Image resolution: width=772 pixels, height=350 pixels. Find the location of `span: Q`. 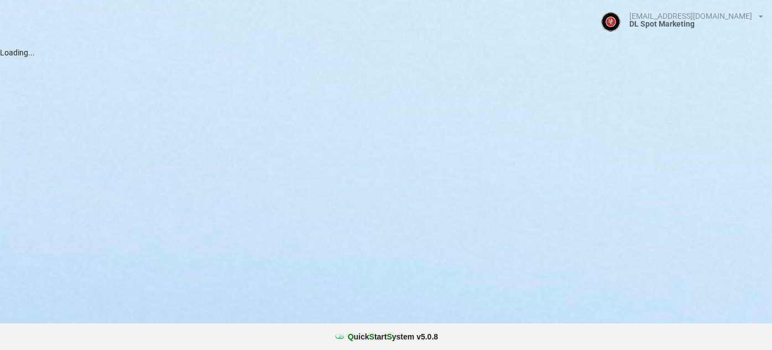

span: Q is located at coordinates (351, 336).